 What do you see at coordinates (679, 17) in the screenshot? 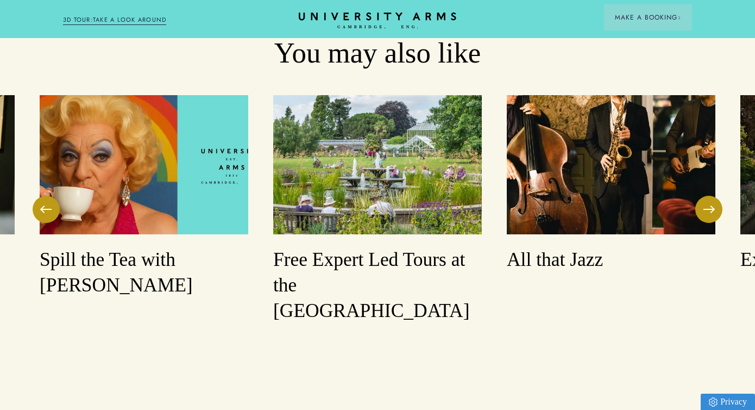
I see `img: Arrow icon` at bounding box center [679, 17].